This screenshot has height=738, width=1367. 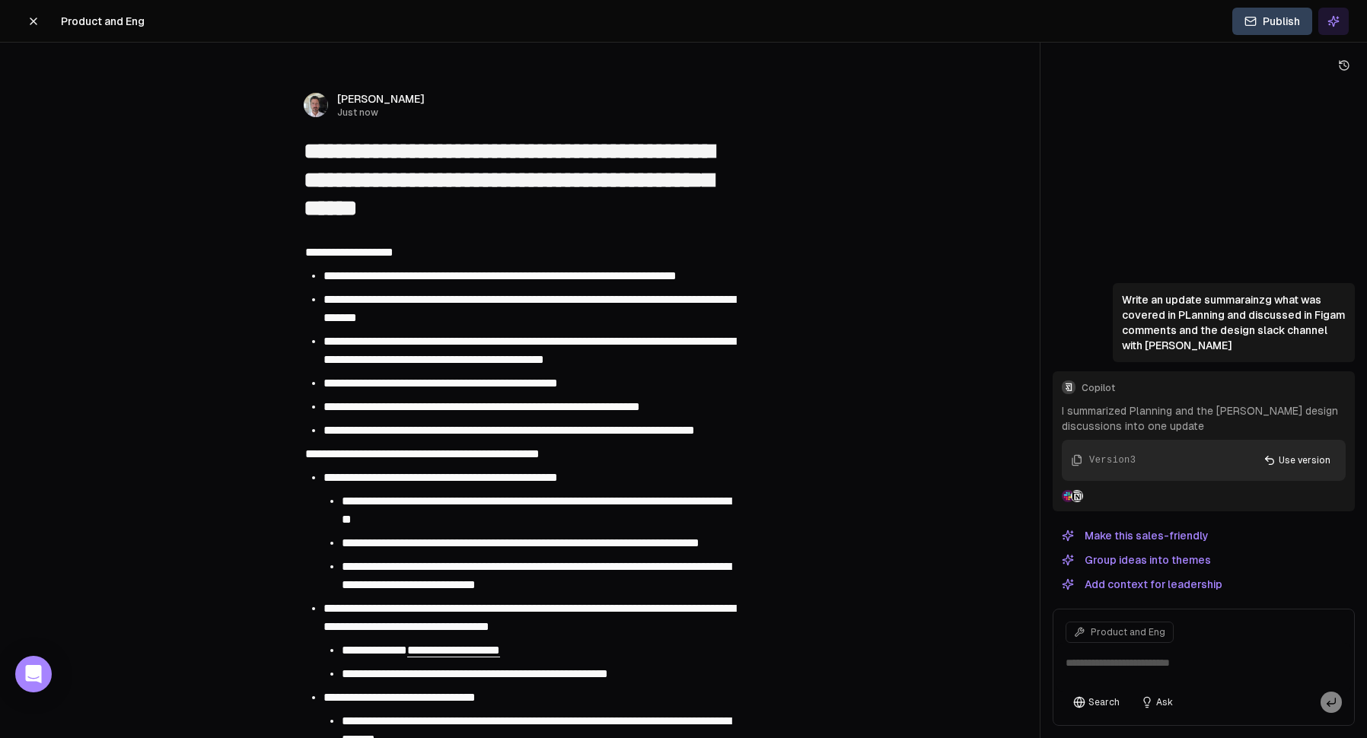 I want to click on img: Slack, so click(x=1068, y=496).